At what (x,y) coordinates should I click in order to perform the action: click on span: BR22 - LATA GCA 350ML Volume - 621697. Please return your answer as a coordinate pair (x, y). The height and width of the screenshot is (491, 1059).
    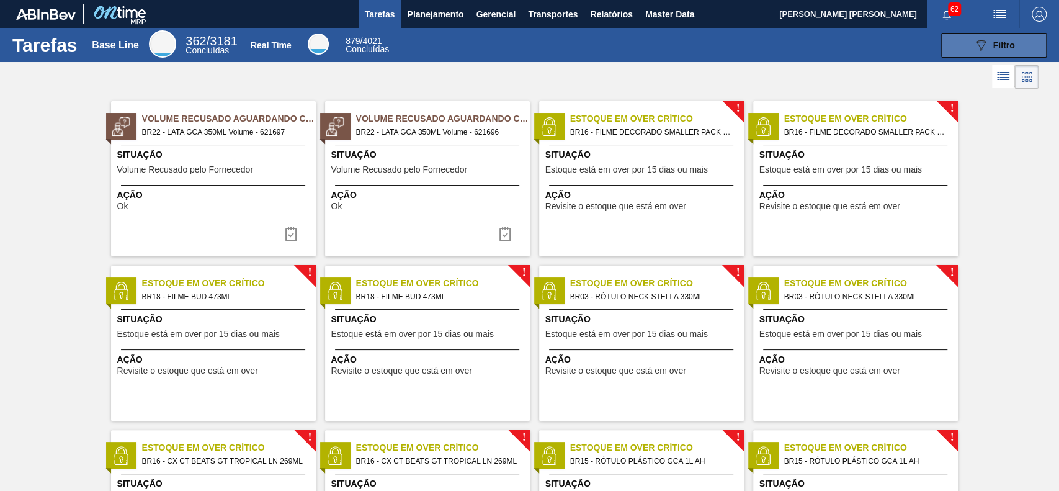
    Looking at the image, I should click on (224, 132).